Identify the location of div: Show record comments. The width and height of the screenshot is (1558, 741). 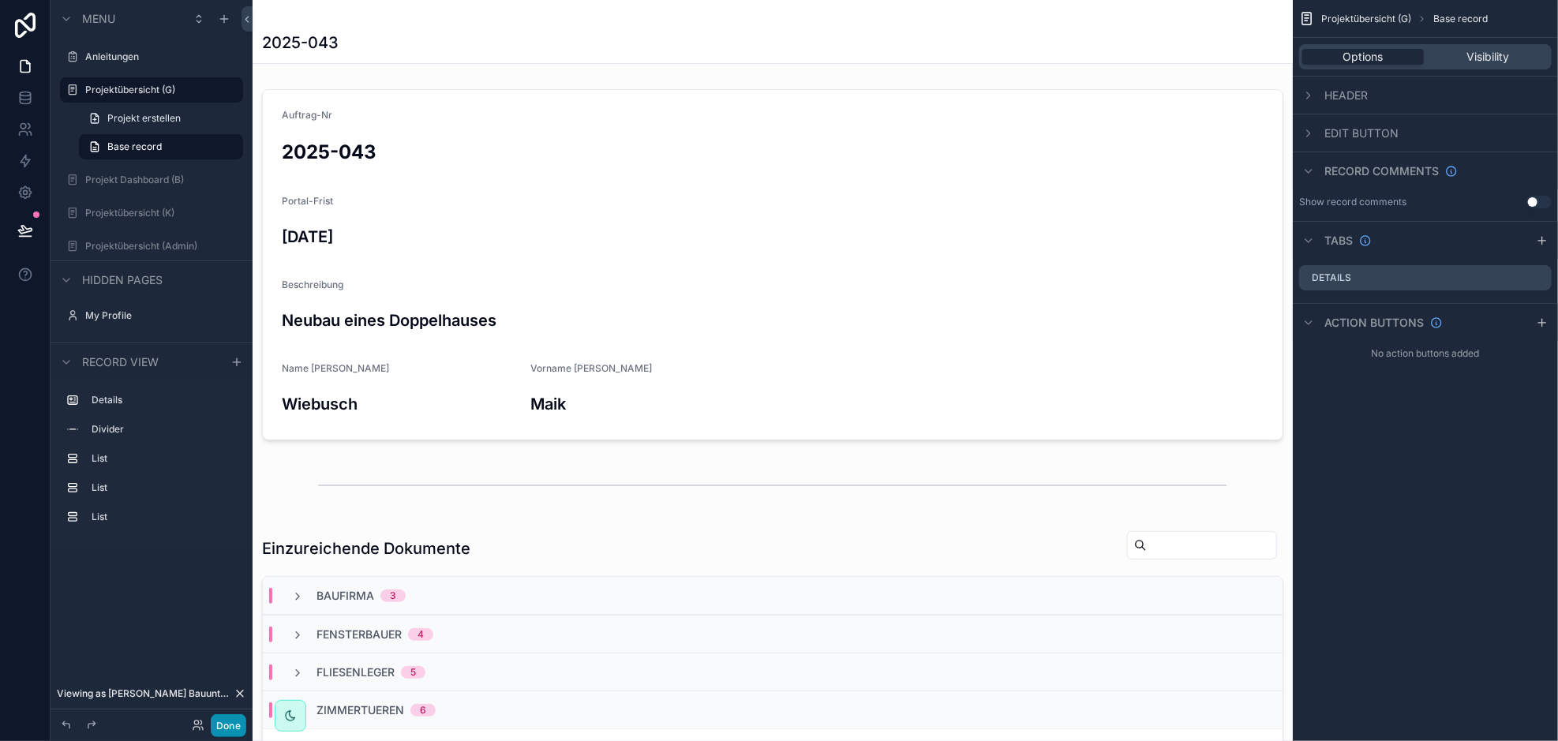
(1353, 202).